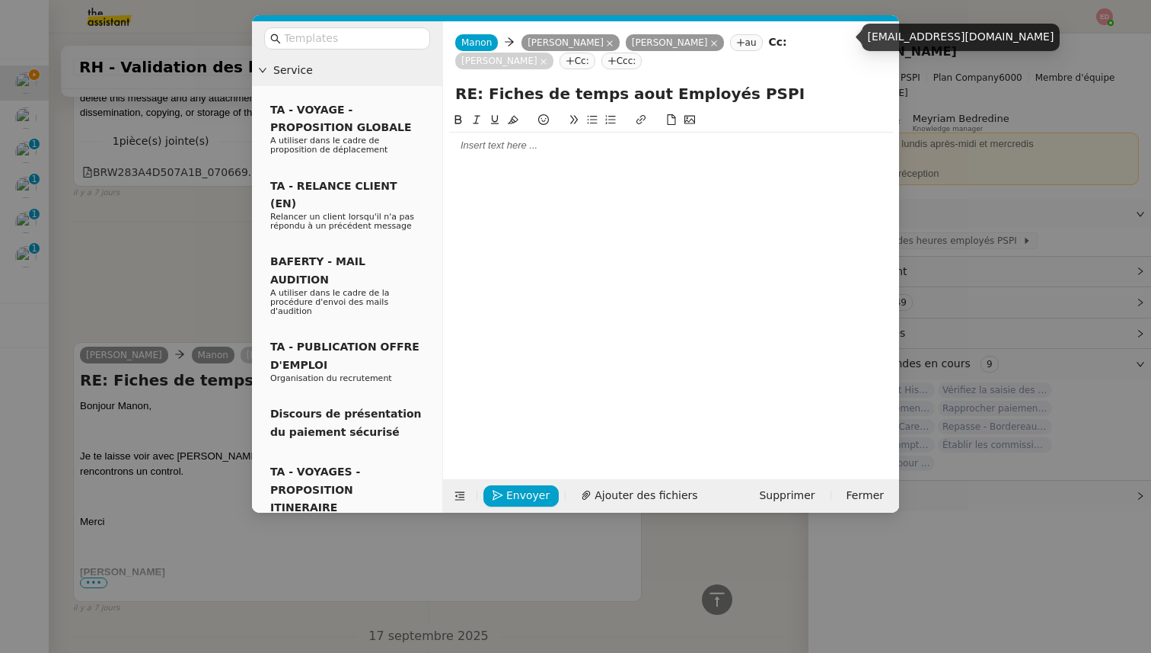 Image resolution: width=1151 pixels, height=653 pixels. What do you see at coordinates (353, 38) in the screenshot?
I see `input: Templates` at bounding box center [353, 38].